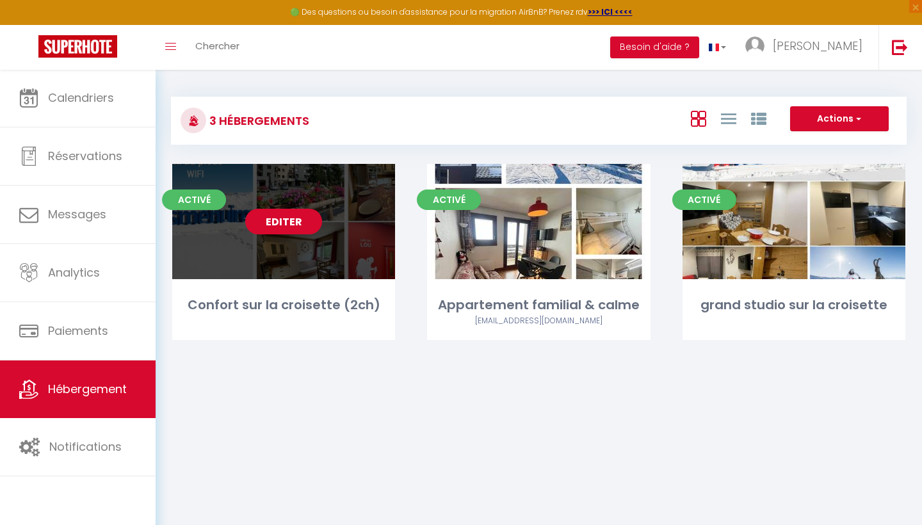 The height and width of the screenshot is (525, 922). I want to click on span: Messages, so click(77, 214).